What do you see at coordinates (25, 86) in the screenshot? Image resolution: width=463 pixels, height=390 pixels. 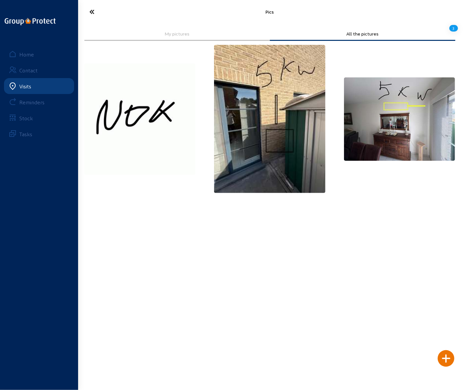 I see `div: Visits` at bounding box center [25, 86].